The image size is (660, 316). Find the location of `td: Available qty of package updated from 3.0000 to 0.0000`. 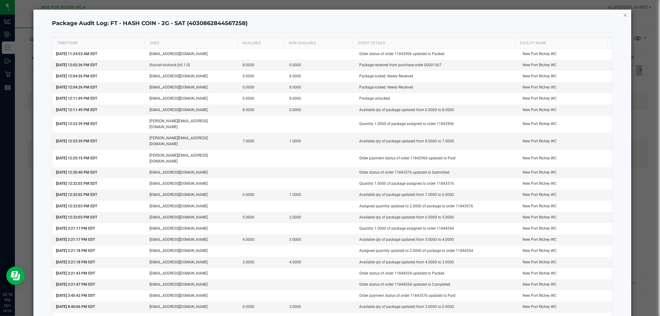

td: Available qty of package updated from 3.0000 to 0.0000 is located at coordinates (437, 307).